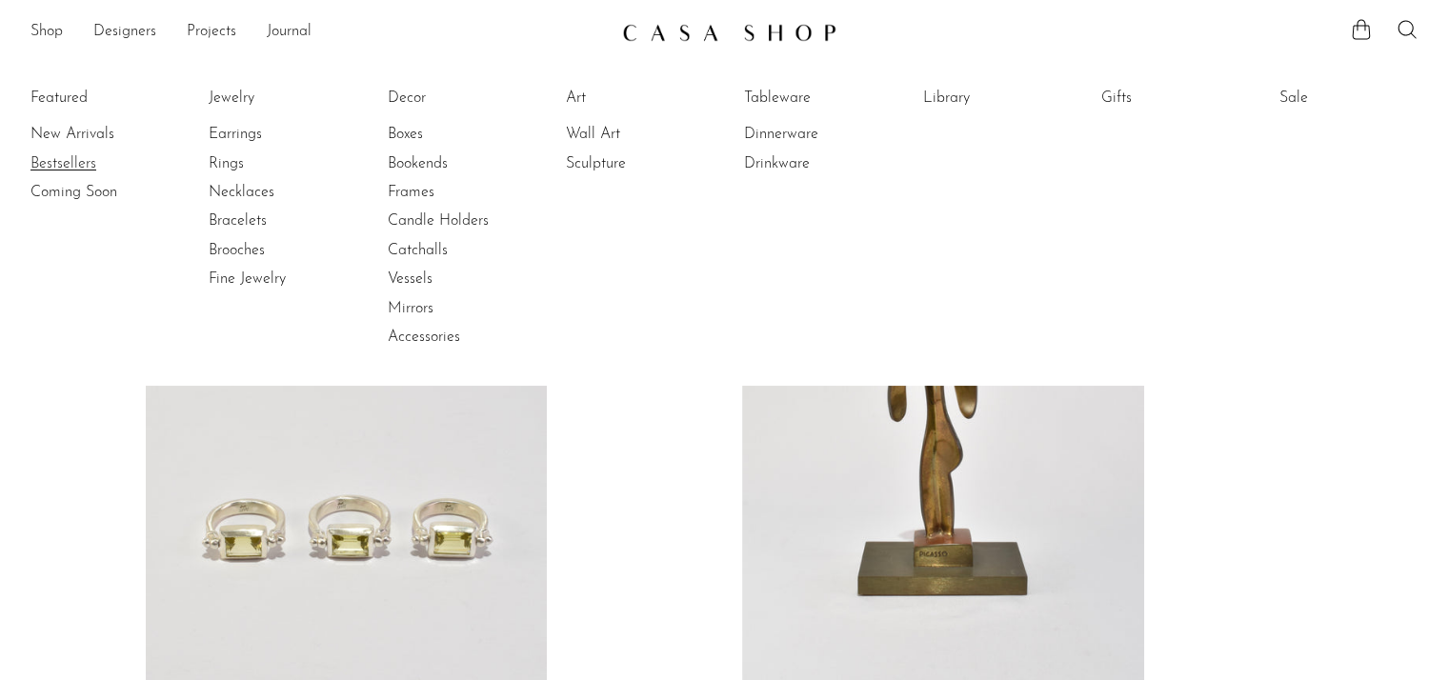 The height and width of the screenshot is (680, 1449). I want to click on a: Art, so click(637, 98).